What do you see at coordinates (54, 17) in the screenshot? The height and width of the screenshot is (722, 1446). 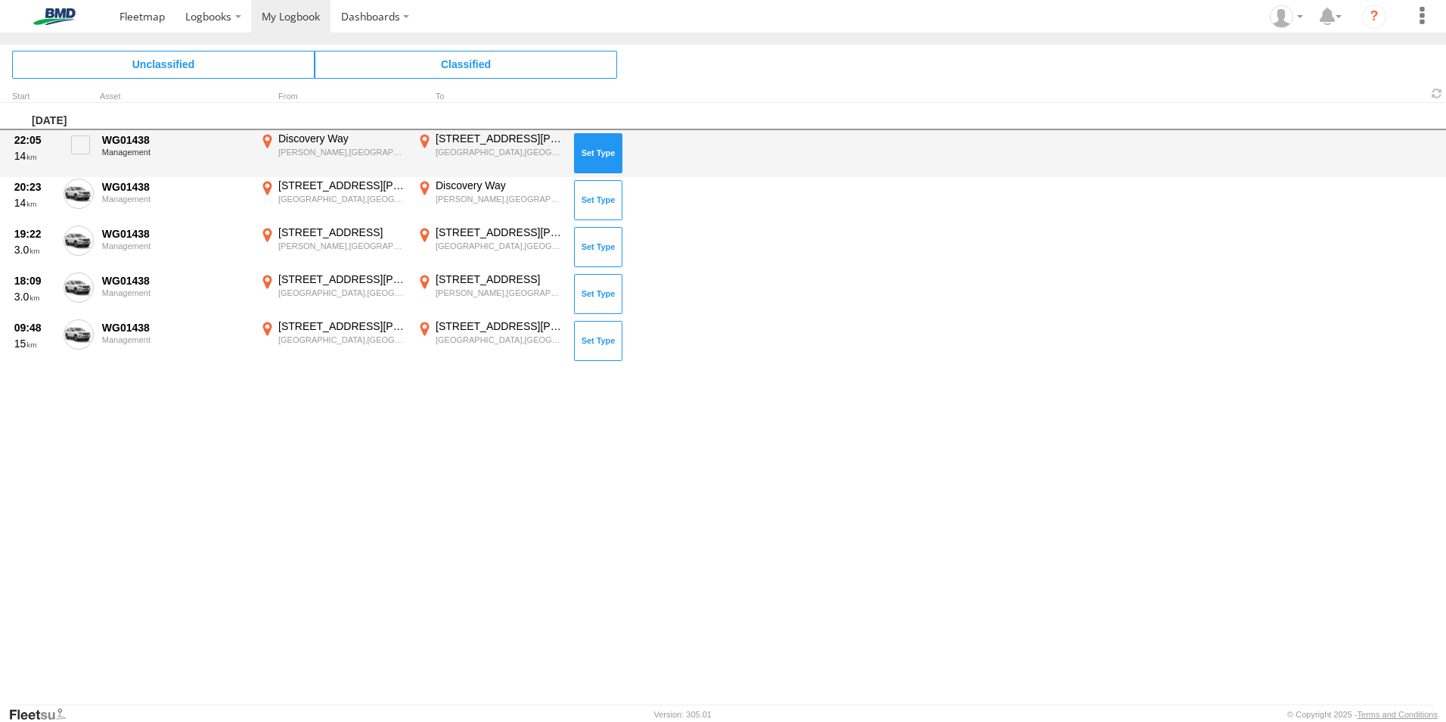 I see `img: bmd-logo.svg` at bounding box center [54, 17].